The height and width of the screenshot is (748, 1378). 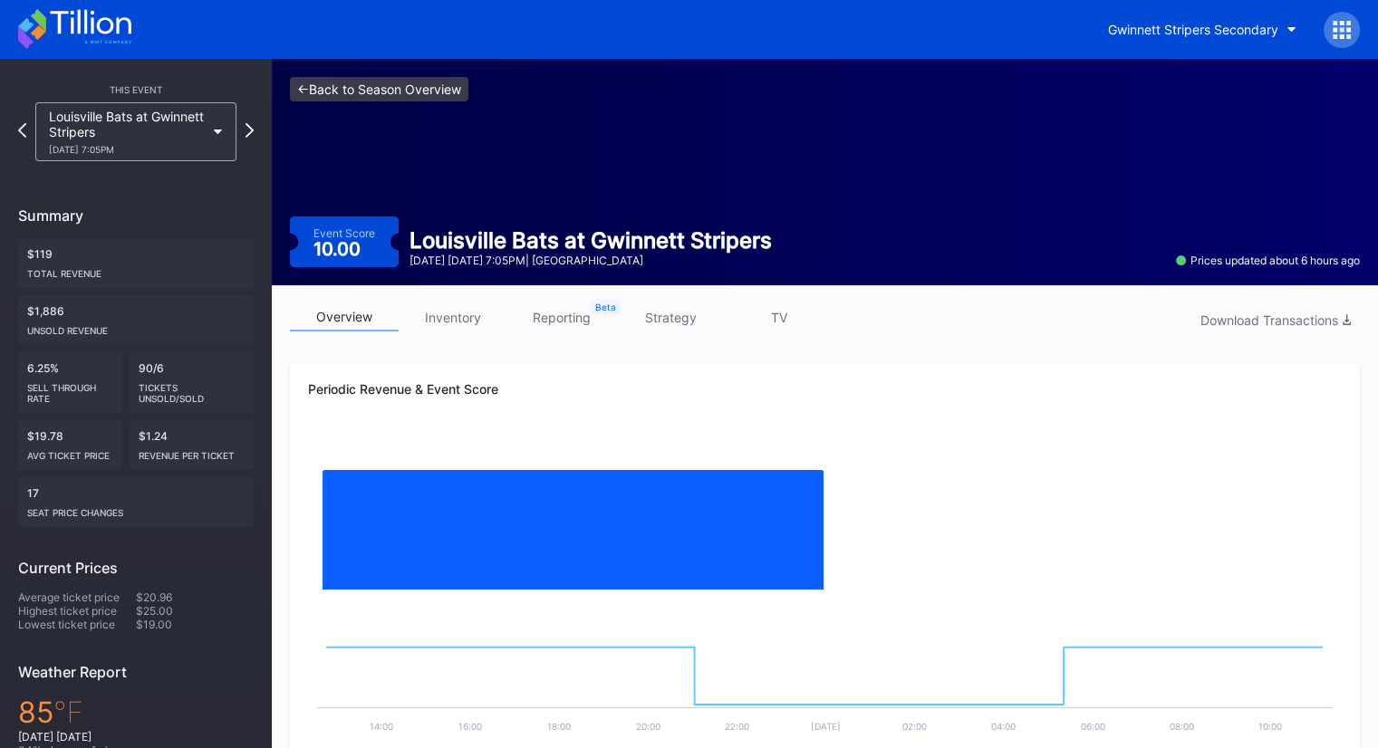 I want to click on div: $25.00, so click(x=195, y=611).